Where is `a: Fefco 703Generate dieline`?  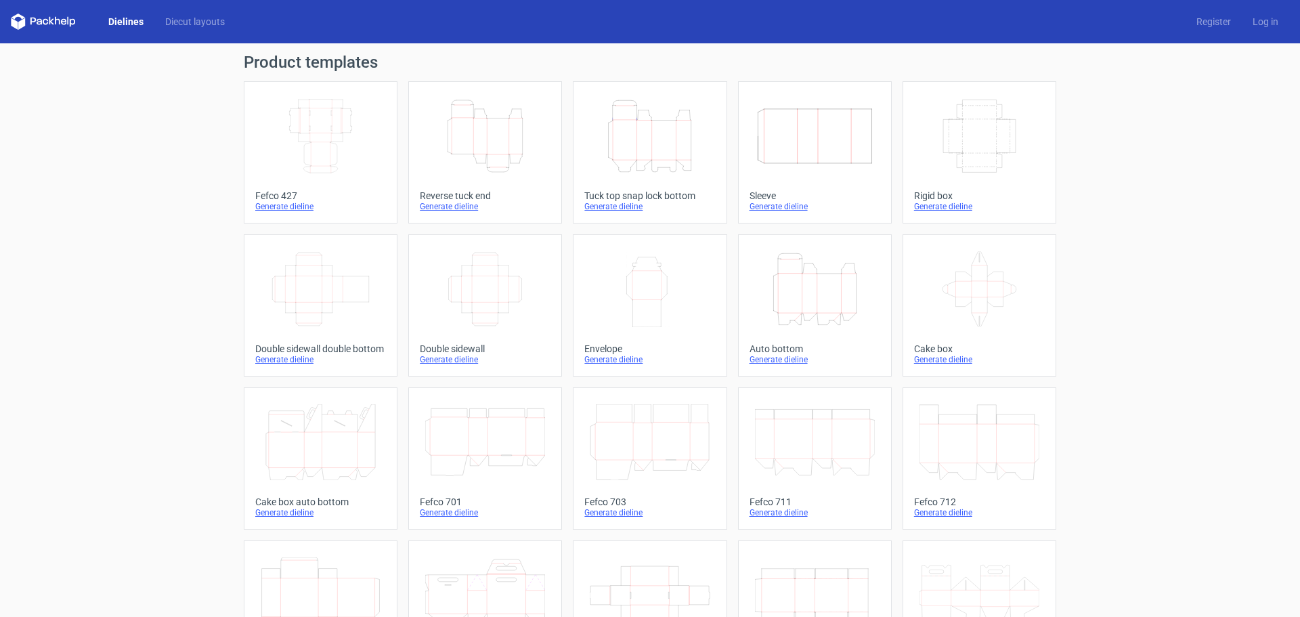 a: Fefco 703Generate dieline is located at coordinates (649, 458).